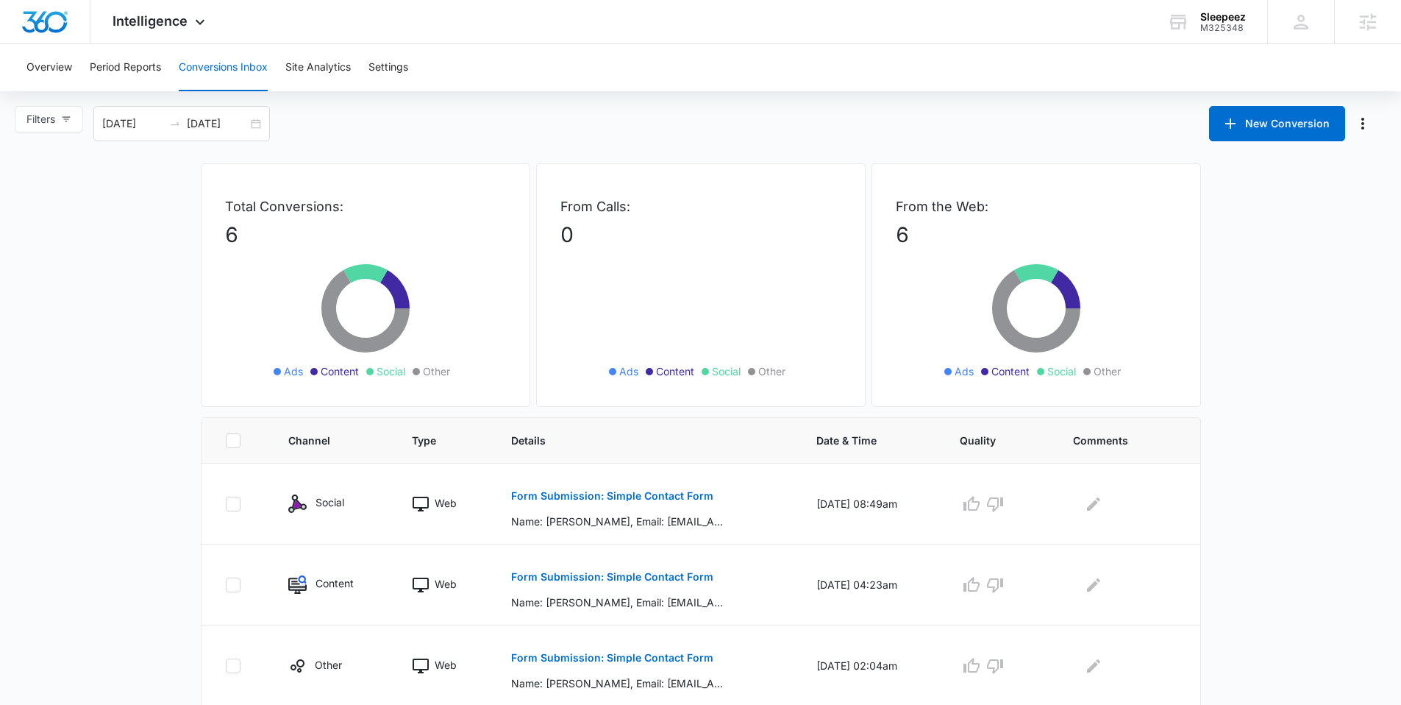 This screenshot has height=705, width=1401. I want to click on button: Site Analytics, so click(318, 68).